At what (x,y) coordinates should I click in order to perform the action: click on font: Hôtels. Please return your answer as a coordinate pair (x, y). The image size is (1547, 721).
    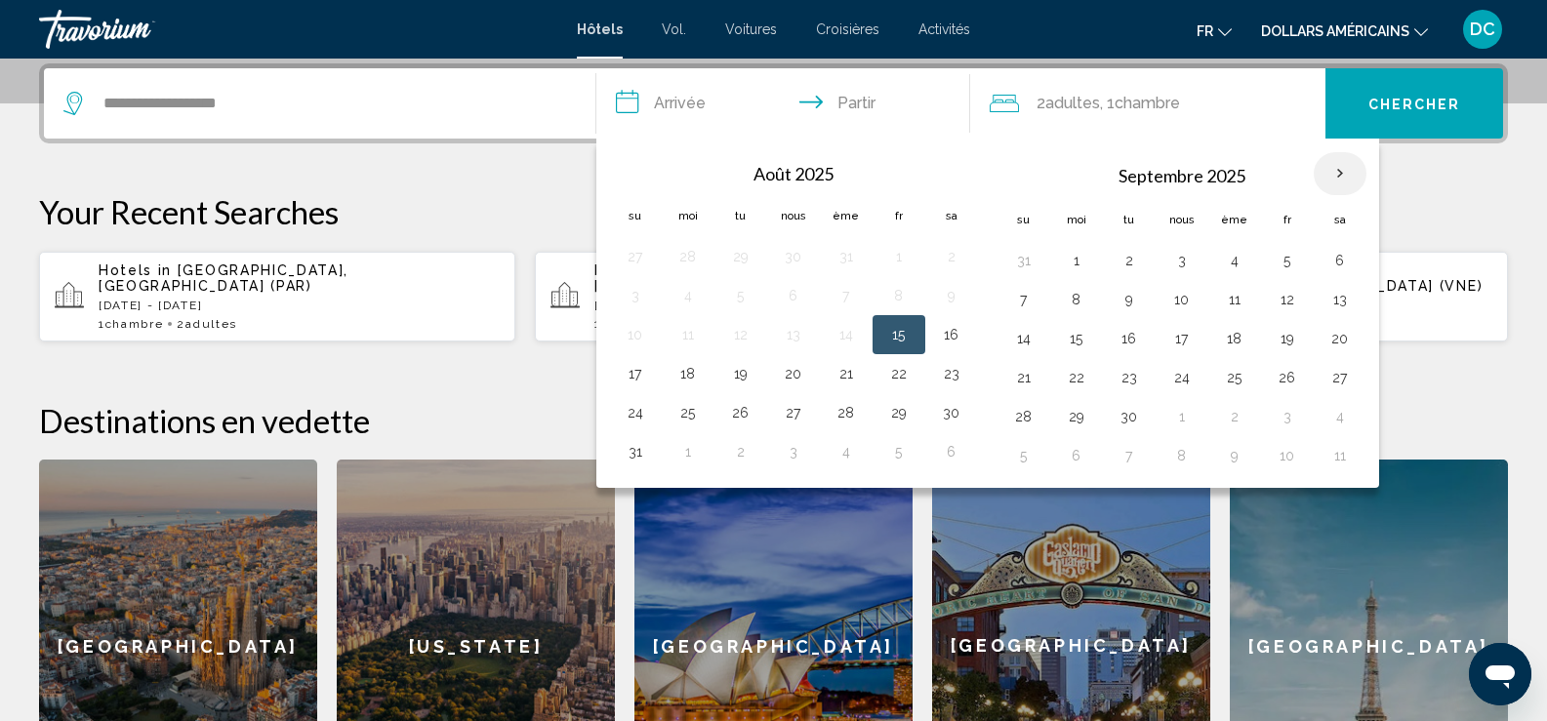
    Looking at the image, I should click on (599, 29).